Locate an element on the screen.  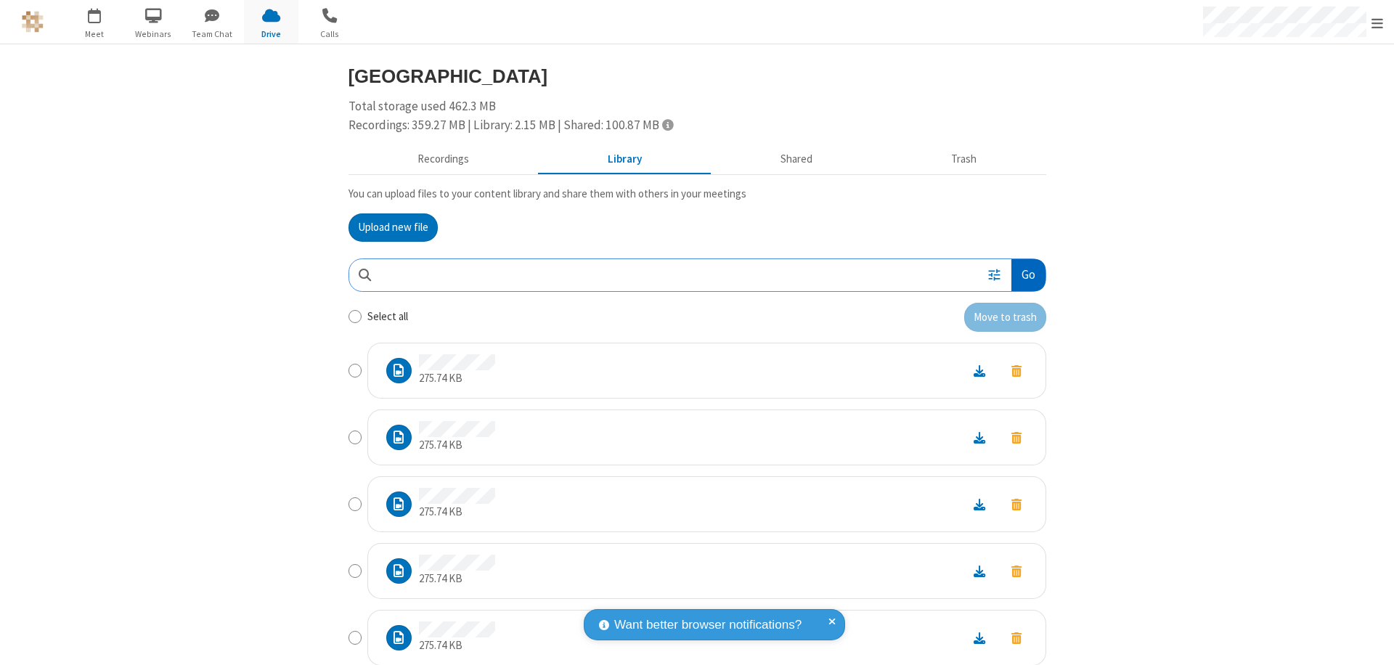
span: Totals displayed include files that have been moved to the trash. is located at coordinates (667, 124).